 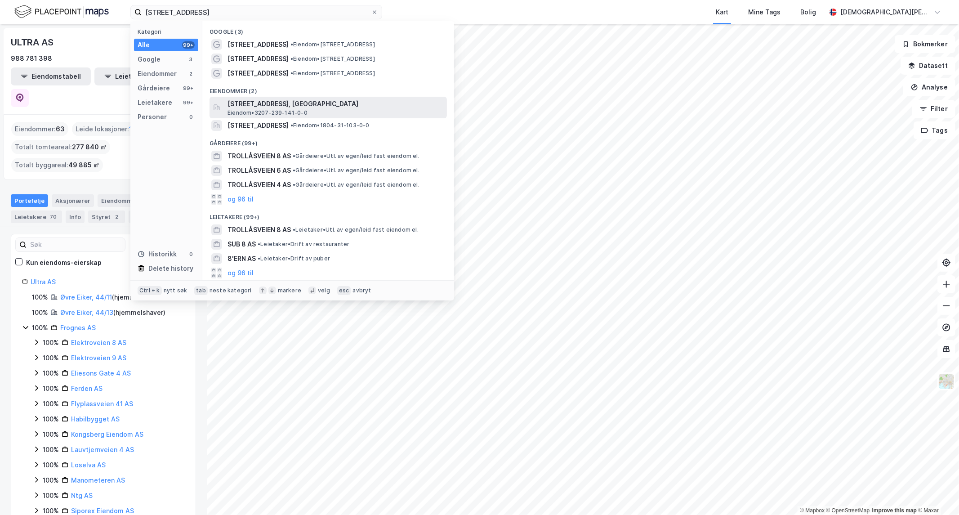 What do you see at coordinates (87, 312) in the screenshot?
I see `a: Øvre Eiker, 44/13` at bounding box center [87, 312].